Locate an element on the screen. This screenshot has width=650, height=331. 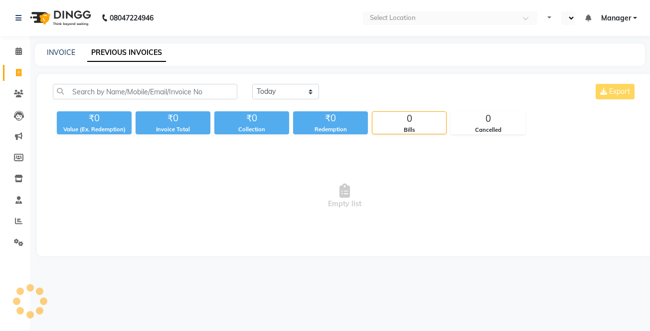
div: Redemption is located at coordinates (331, 129).